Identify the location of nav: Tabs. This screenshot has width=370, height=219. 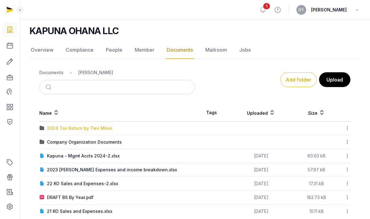
(195, 50).